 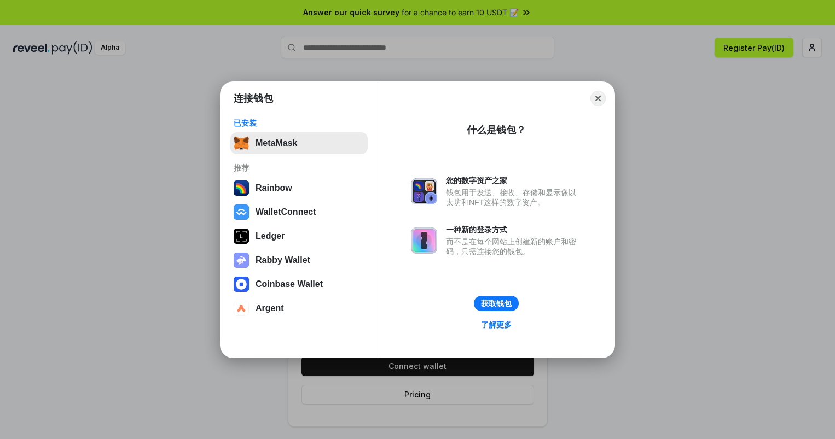 What do you see at coordinates (299, 123) in the screenshot?
I see `div: 已安装` at bounding box center [299, 123].